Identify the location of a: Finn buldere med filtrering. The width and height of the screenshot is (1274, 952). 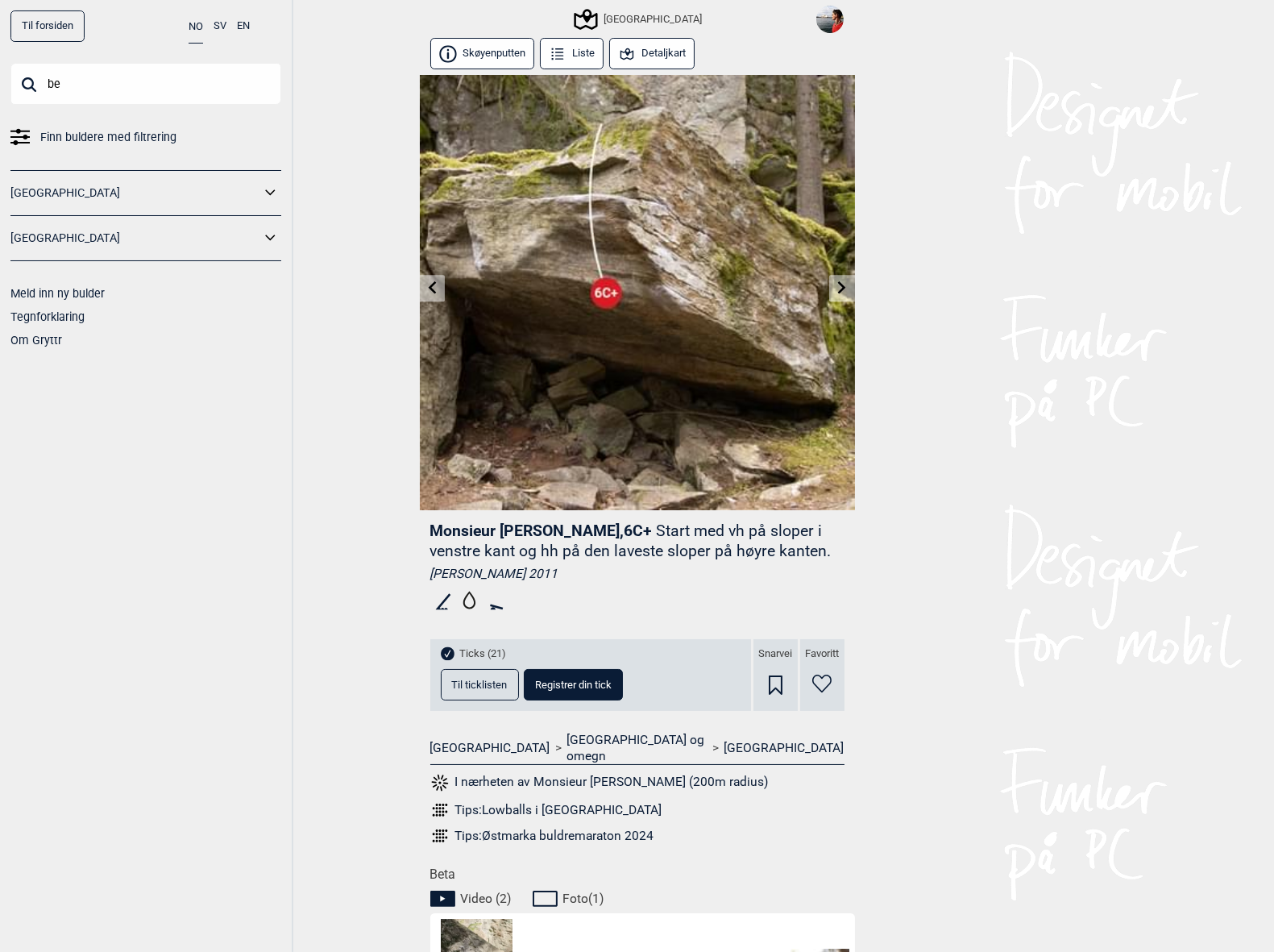
(146, 137).